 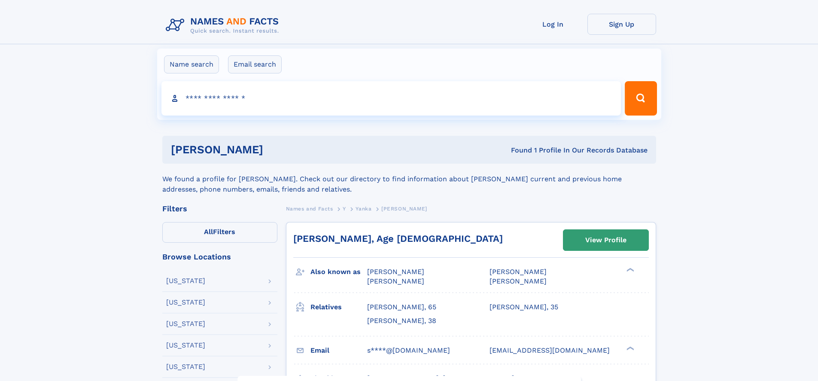 I want to click on a: Y, so click(x=344, y=208).